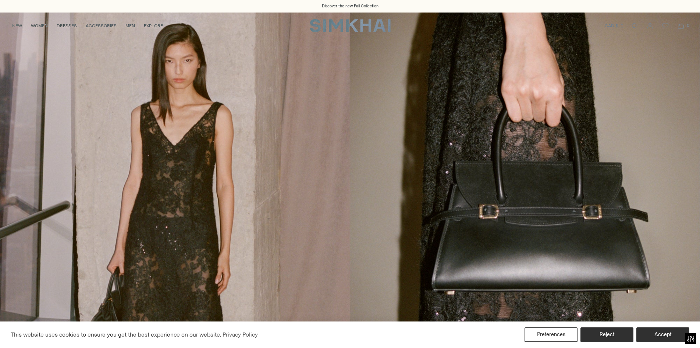  What do you see at coordinates (551, 334) in the screenshot?
I see `button: Preferences` at bounding box center [551, 334].